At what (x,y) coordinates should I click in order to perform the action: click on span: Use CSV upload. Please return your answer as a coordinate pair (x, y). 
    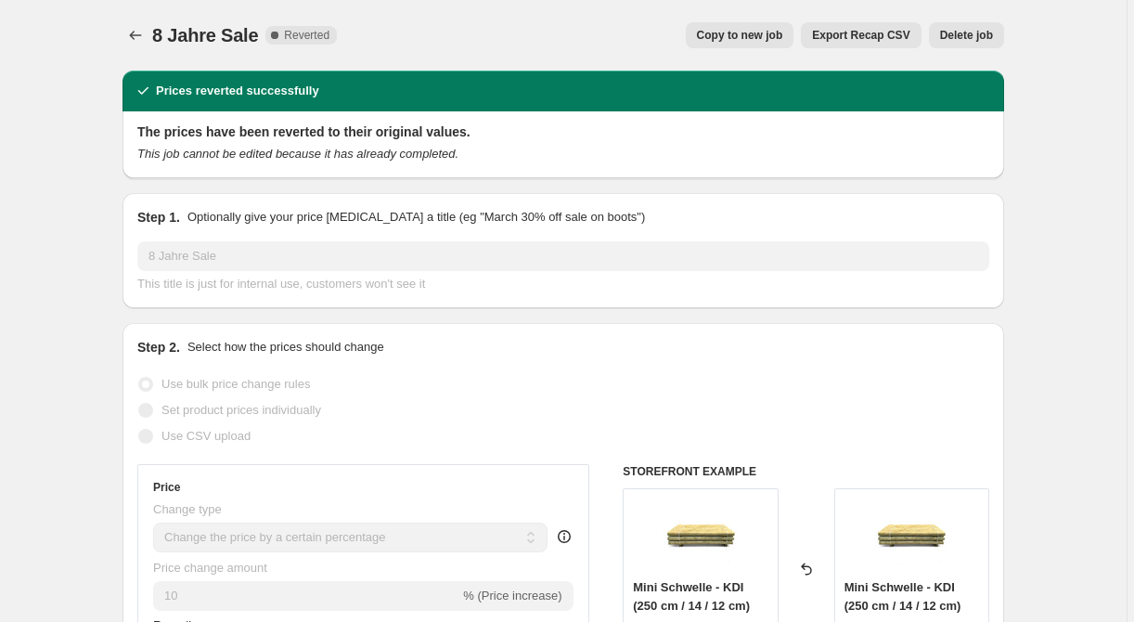
    Looking at the image, I should click on (206, 435).